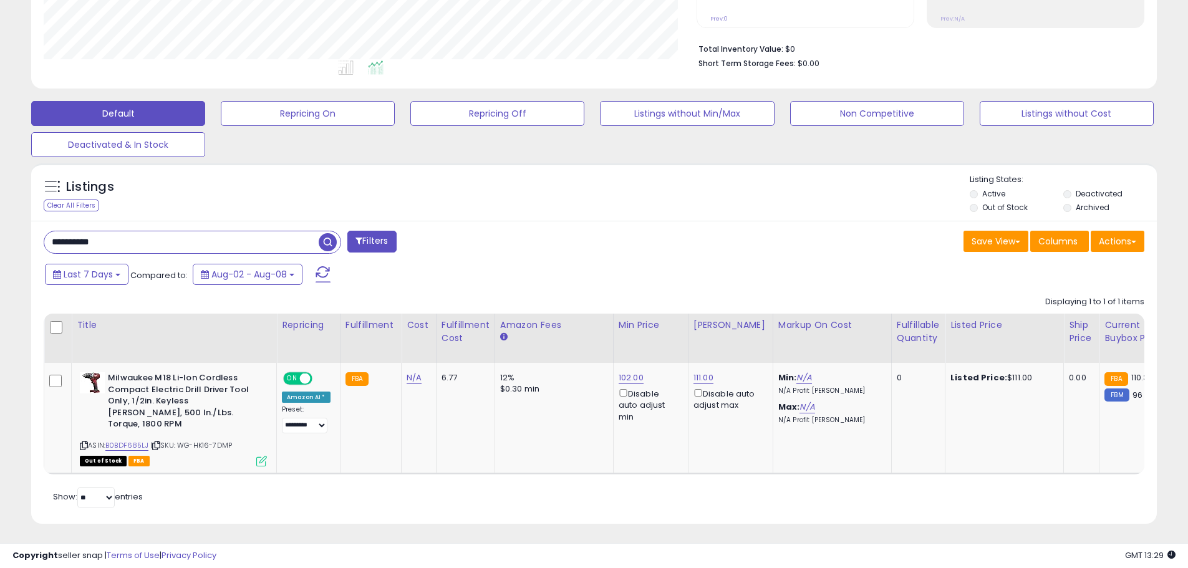 The height and width of the screenshot is (568, 1188). I want to click on img: 31Hys9PDApL._SL40_.jpg, so click(92, 383).